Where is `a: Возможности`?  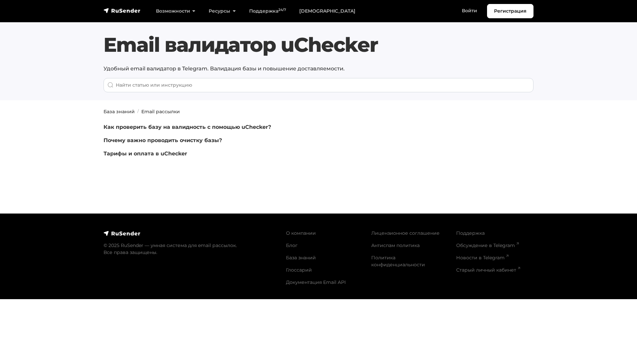
a: Возможности is located at coordinates (176, 11).